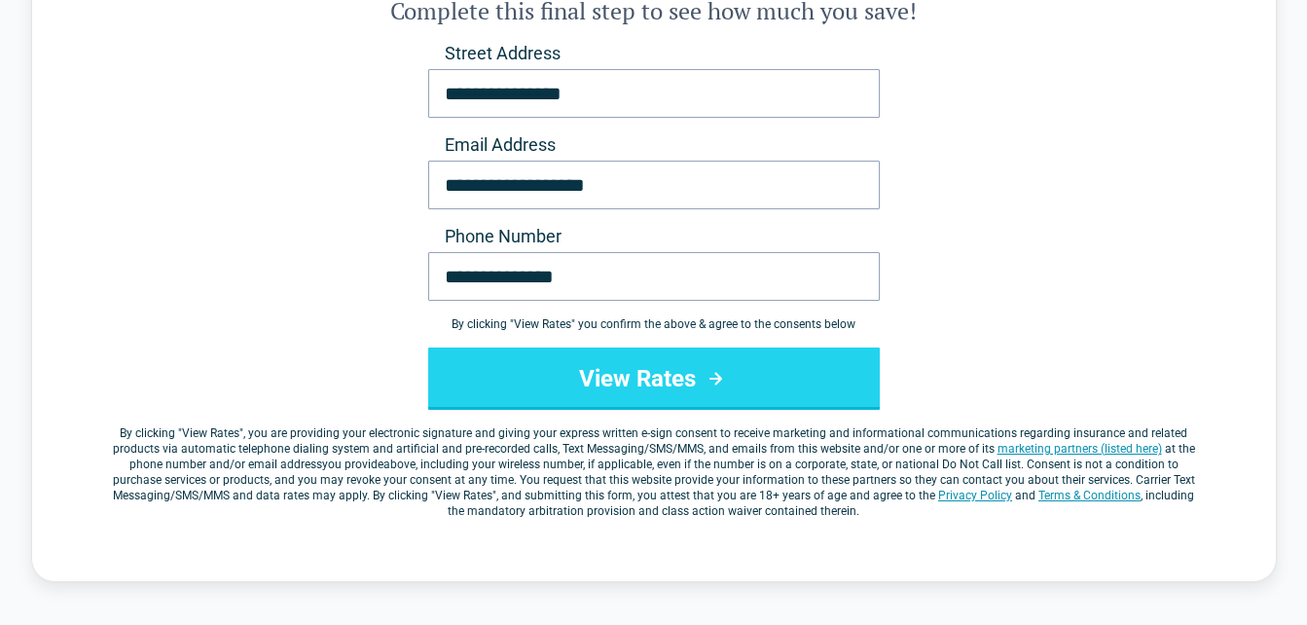  What do you see at coordinates (975, 495) in the screenshot?
I see `a: Privacy Policy` at bounding box center [975, 495].